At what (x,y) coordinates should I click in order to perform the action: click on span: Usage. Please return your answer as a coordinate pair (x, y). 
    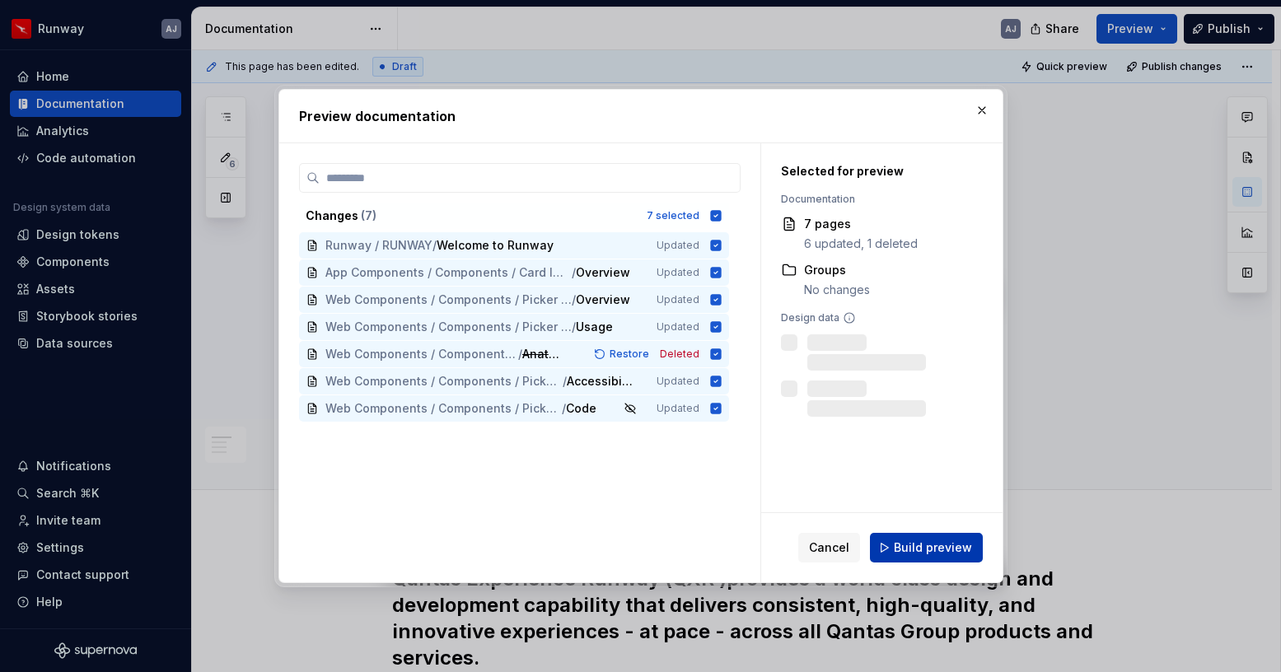
    Looking at the image, I should click on (594, 327).